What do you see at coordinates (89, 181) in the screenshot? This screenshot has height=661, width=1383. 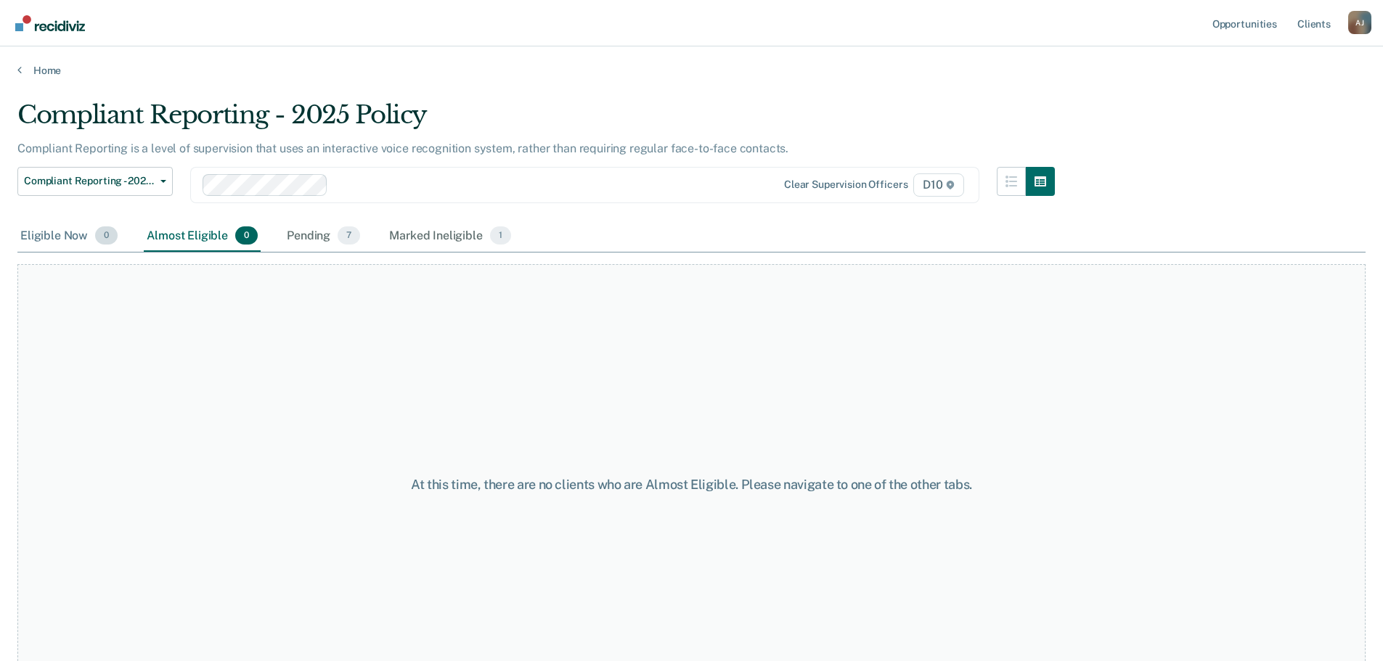 I see `span: Compliant Reporting - 2025 Policy` at bounding box center [89, 181].